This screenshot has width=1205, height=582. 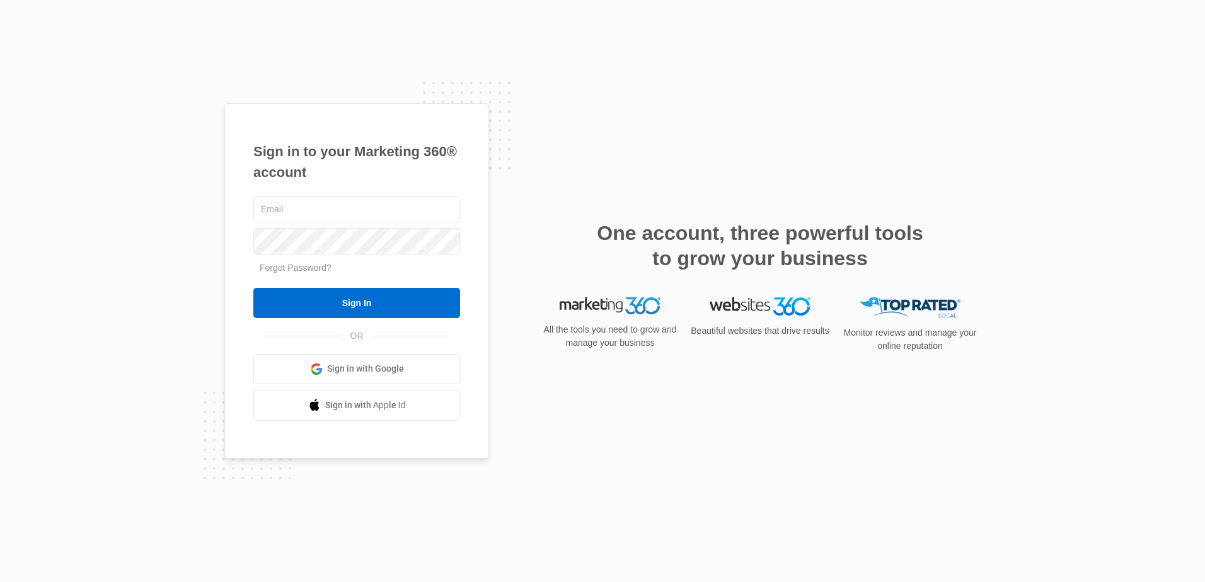 I want to click on p: All the tools you need to grow and manage your business, so click(x=610, y=337).